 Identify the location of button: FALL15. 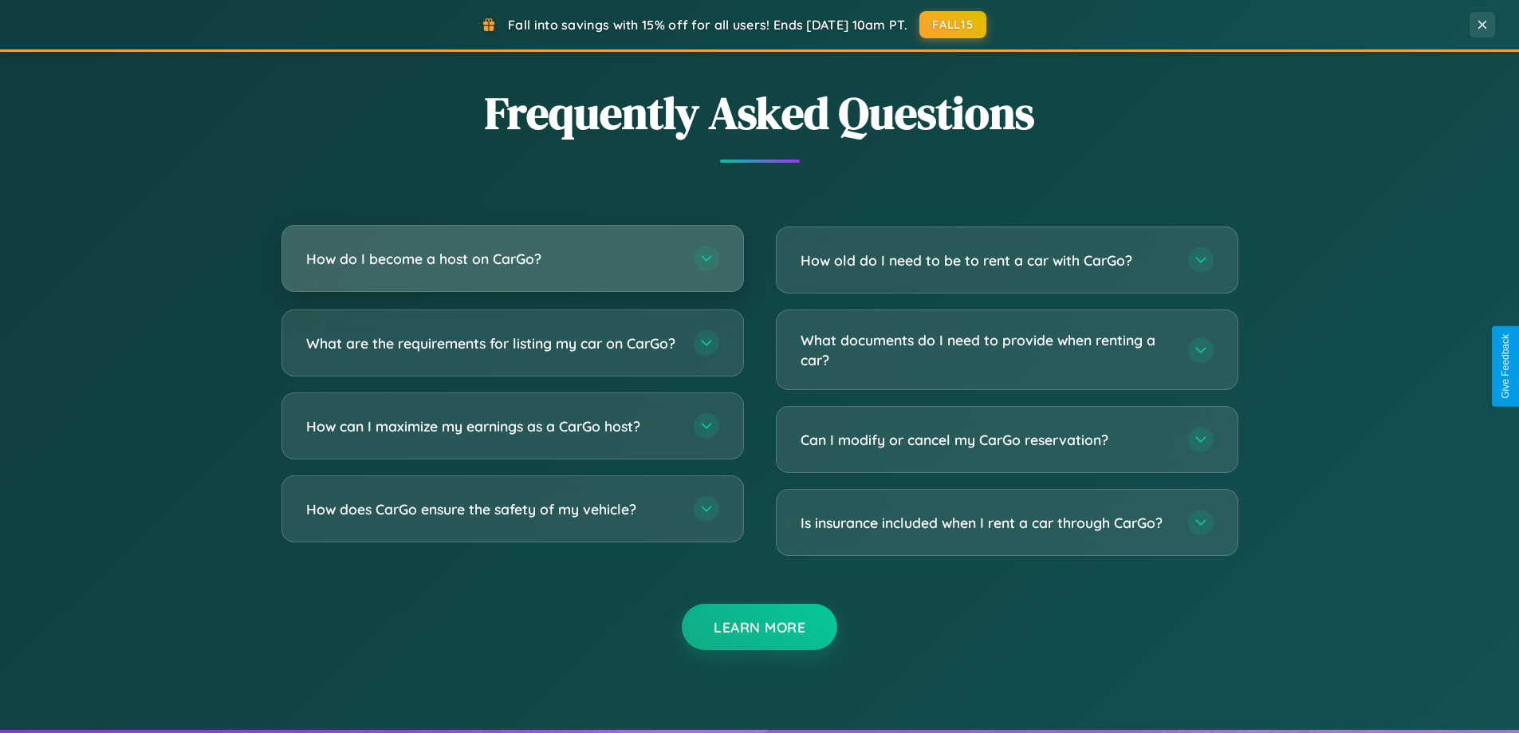
(953, 25).